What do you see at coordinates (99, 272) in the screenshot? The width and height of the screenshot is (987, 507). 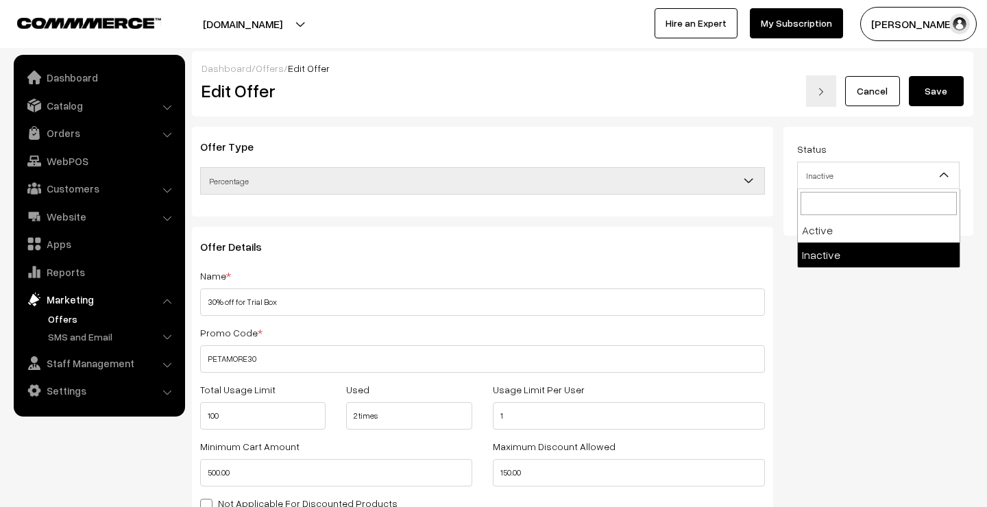 I see `a: Reports` at bounding box center [99, 272].